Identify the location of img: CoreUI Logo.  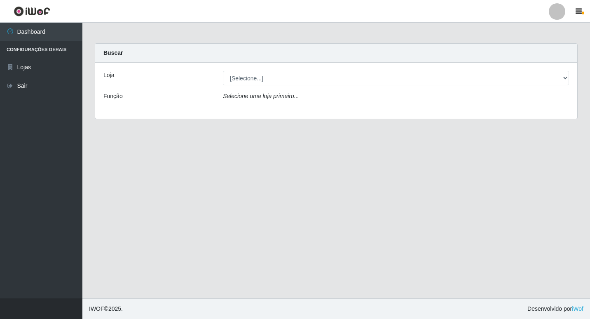
(32, 11).